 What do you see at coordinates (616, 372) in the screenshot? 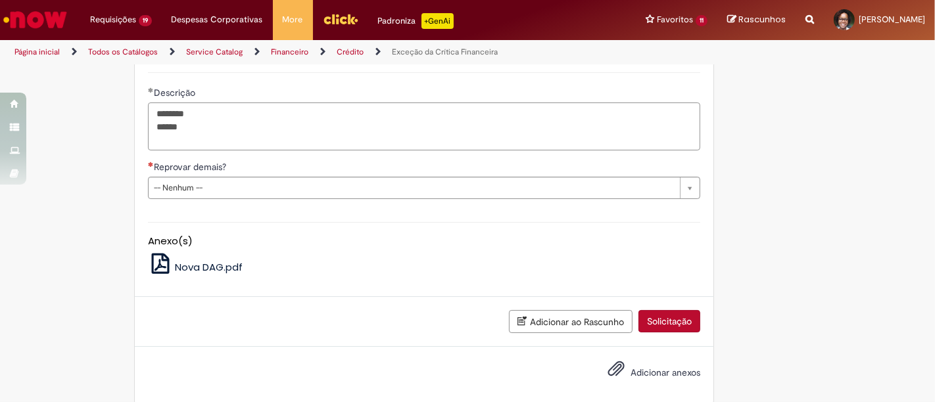
I see `button: Adicionar anexos` at bounding box center [616, 372].